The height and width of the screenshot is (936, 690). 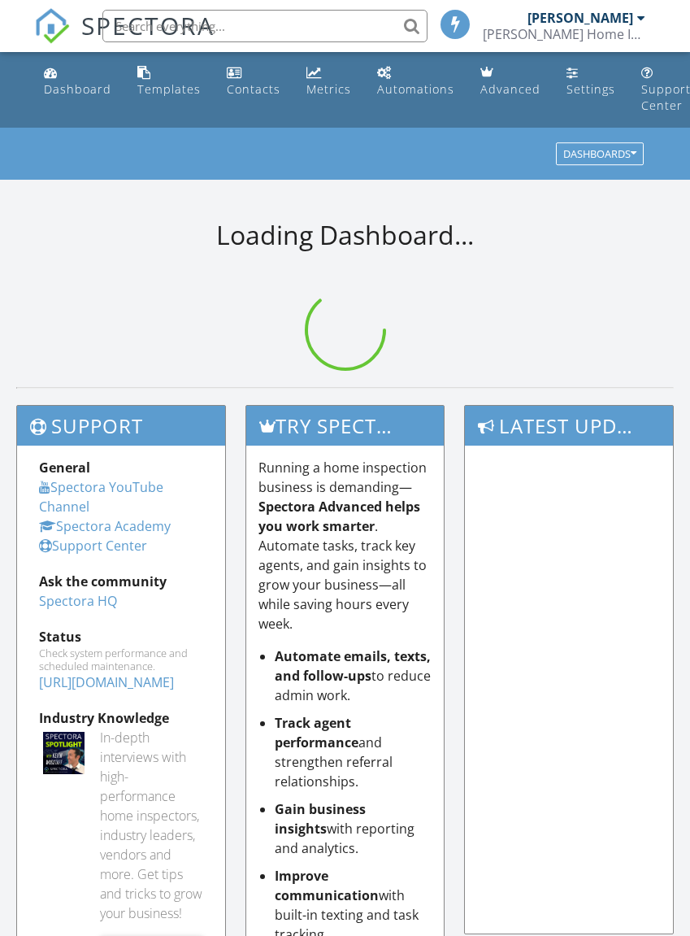 I want to click on a: Contacts, so click(x=254, y=81).